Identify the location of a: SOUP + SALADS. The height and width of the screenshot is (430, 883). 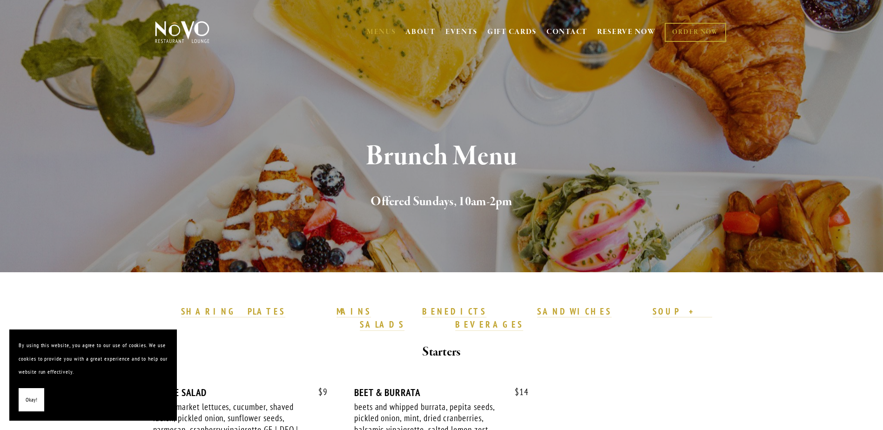
(536, 319).